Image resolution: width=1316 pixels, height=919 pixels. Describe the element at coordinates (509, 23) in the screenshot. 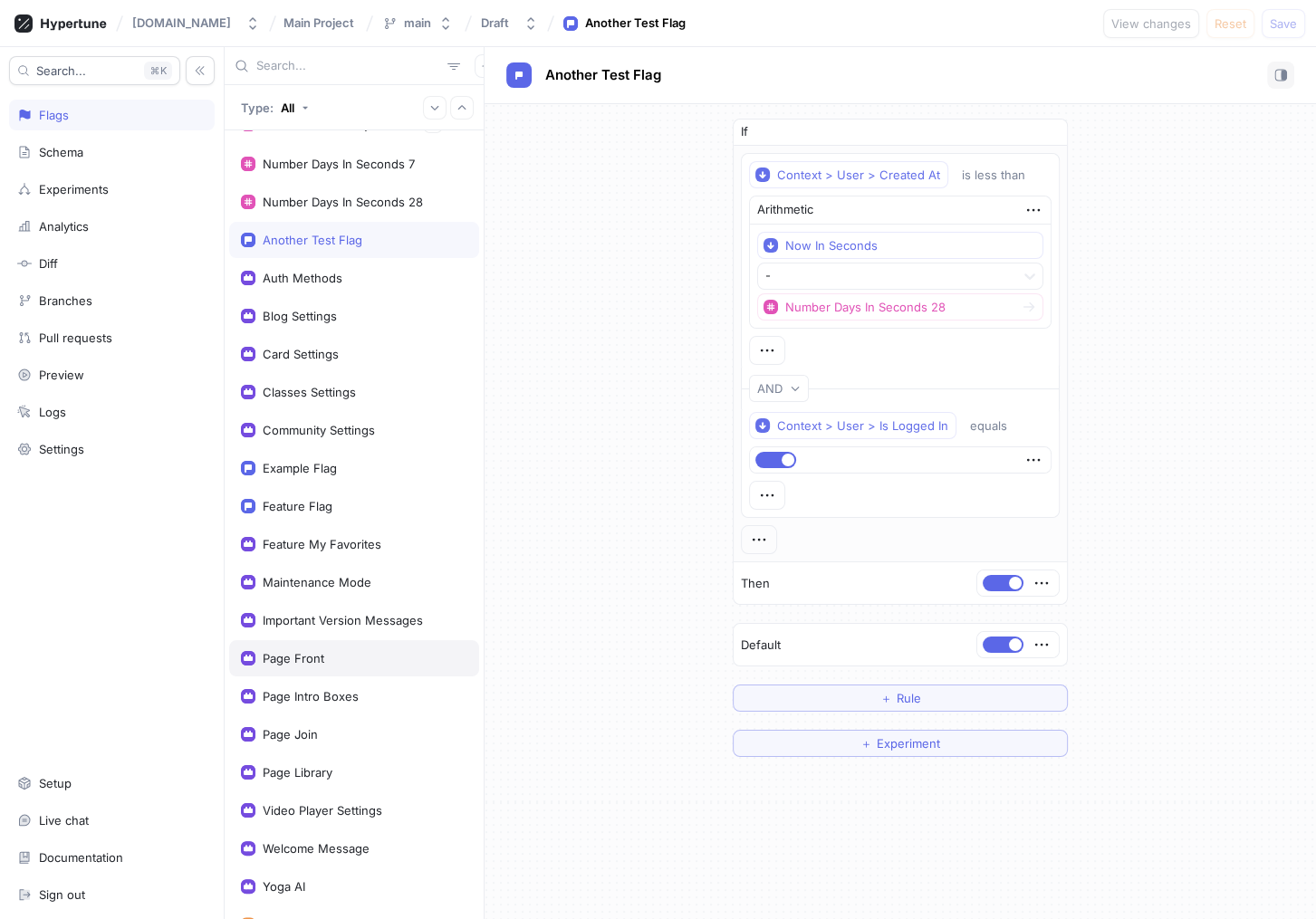

I see `button: Draft` at that location.